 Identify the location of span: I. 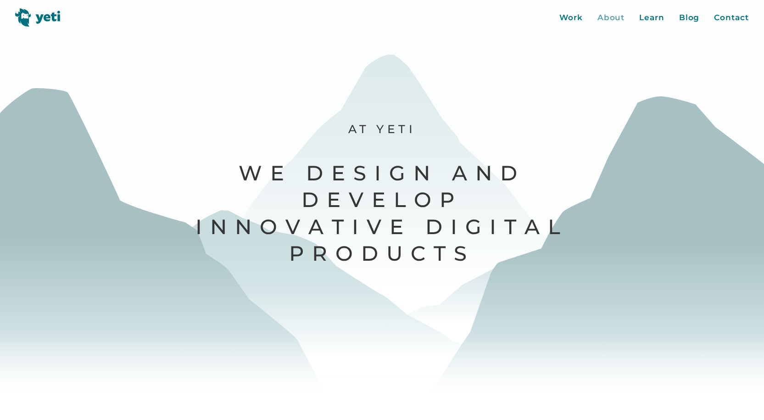
(203, 227).